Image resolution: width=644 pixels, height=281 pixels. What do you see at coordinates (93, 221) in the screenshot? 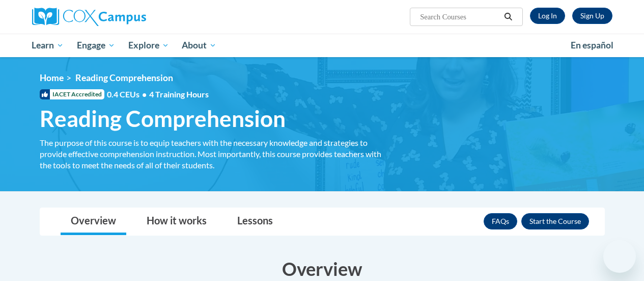
I see `a: Overview` at bounding box center [93, 221].